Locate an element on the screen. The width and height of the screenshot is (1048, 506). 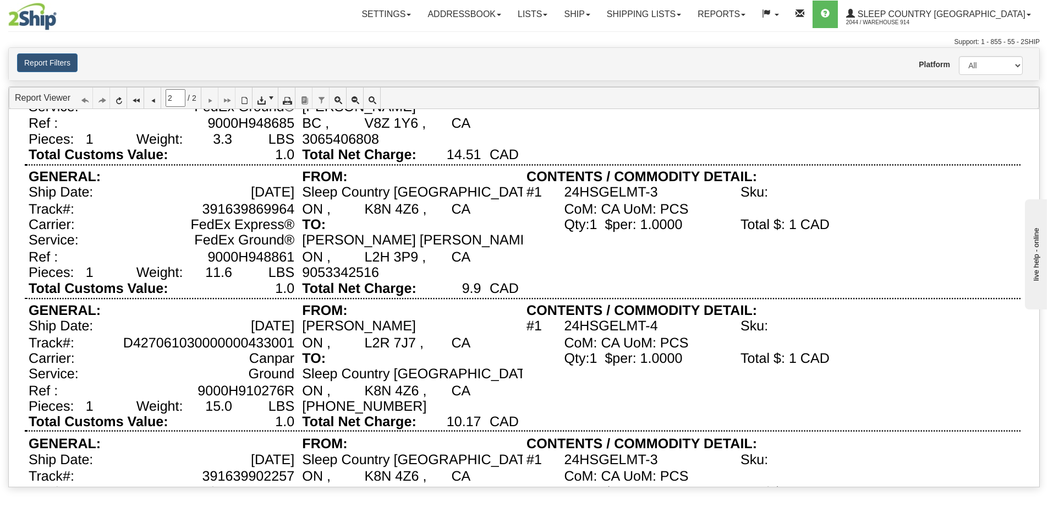
div: Ground is located at coordinates (271, 374).